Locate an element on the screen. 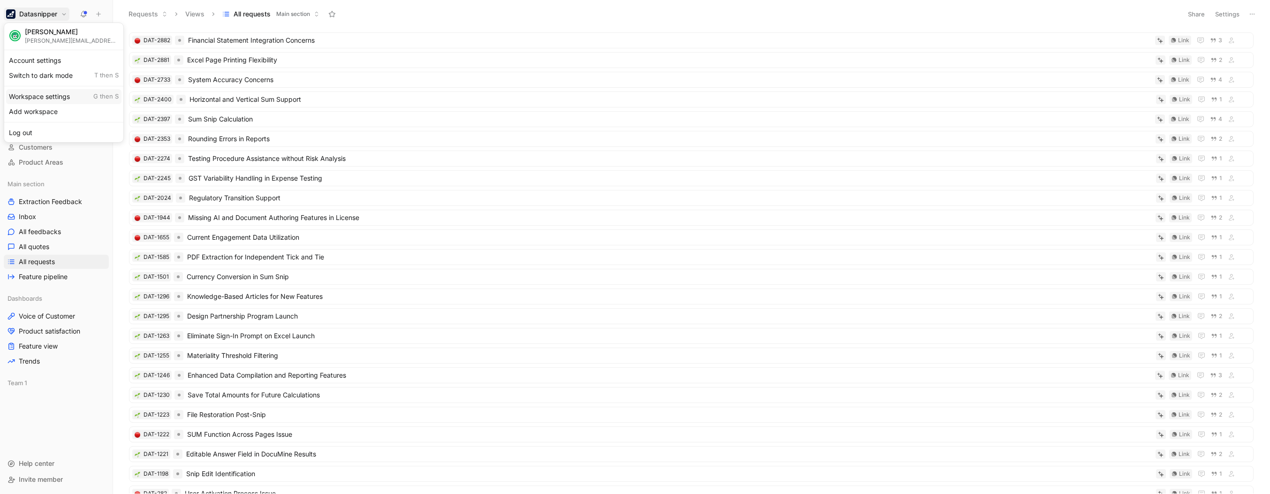 This screenshot has width=1270, height=494. span: T then S is located at coordinates (106, 76).